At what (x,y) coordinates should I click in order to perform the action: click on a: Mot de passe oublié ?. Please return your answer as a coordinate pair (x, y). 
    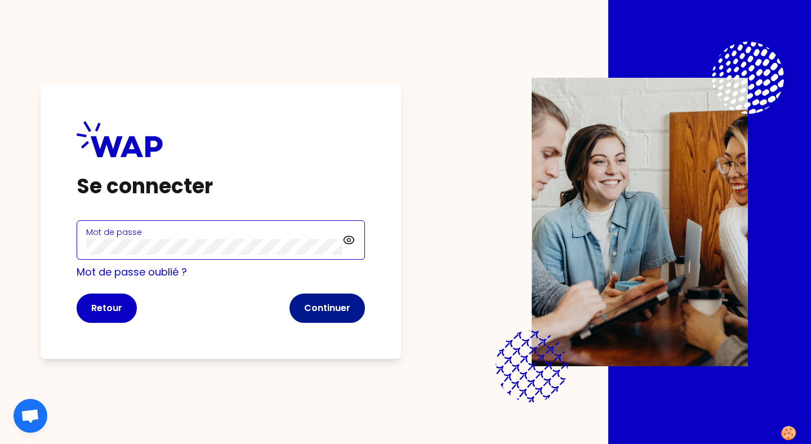
    Looking at the image, I should click on (132, 272).